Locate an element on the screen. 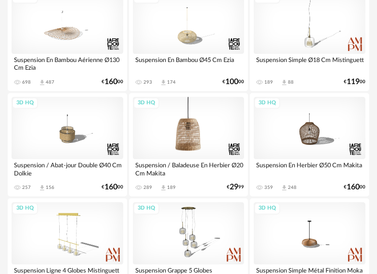 The width and height of the screenshot is (377, 274). a: 3D HQ Suspension / Abat-jour Double Ø40 Cm Dolkie 257 Download icon 156 €16000 is located at coordinates (67, 145).